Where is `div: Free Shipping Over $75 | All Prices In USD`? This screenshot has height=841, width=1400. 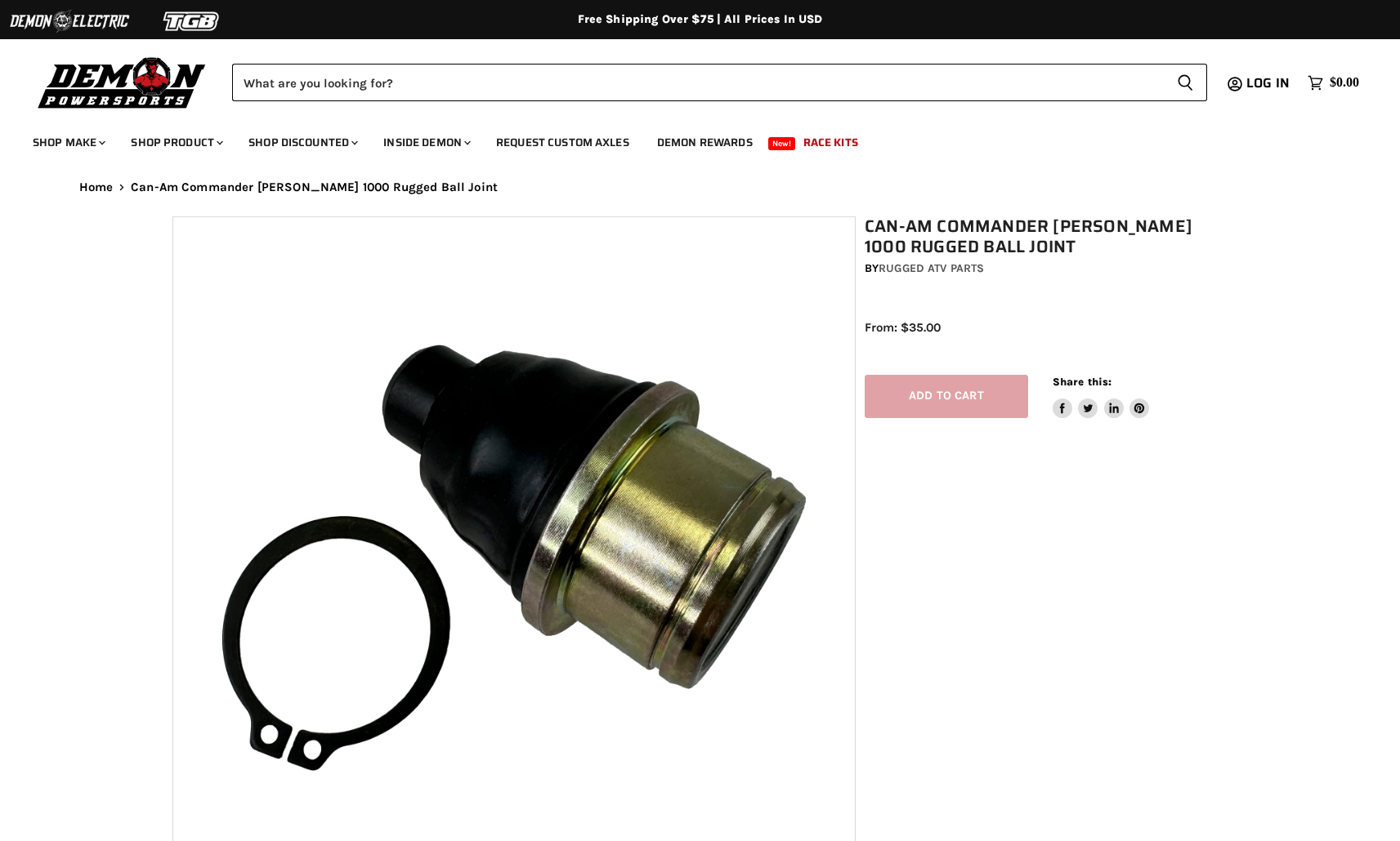 div: Free Shipping Over $75 | All Prices In USD is located at coordinates (700, 19).